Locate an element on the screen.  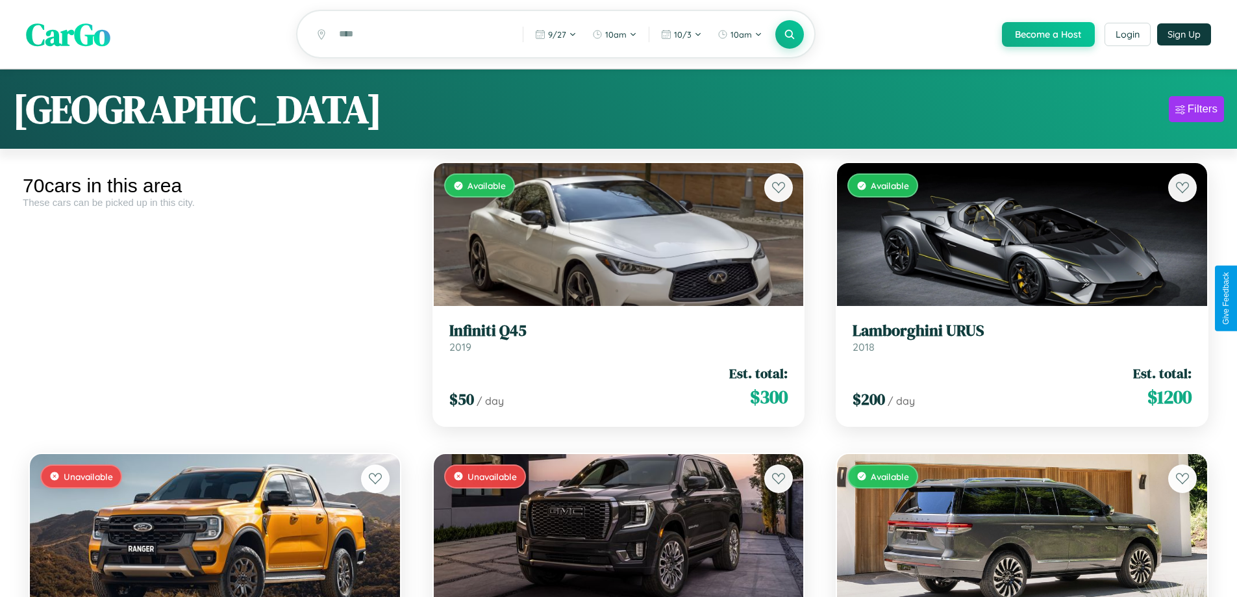
button: Filters is located at coordinates (1196, 109).